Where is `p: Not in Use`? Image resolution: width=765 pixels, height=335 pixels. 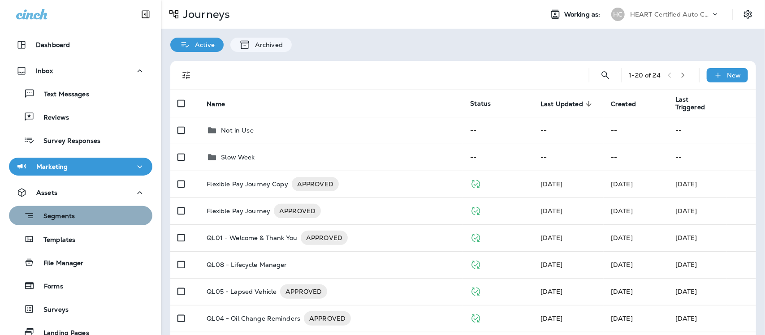 p: Not in Use is located at coordinates (237, 130).